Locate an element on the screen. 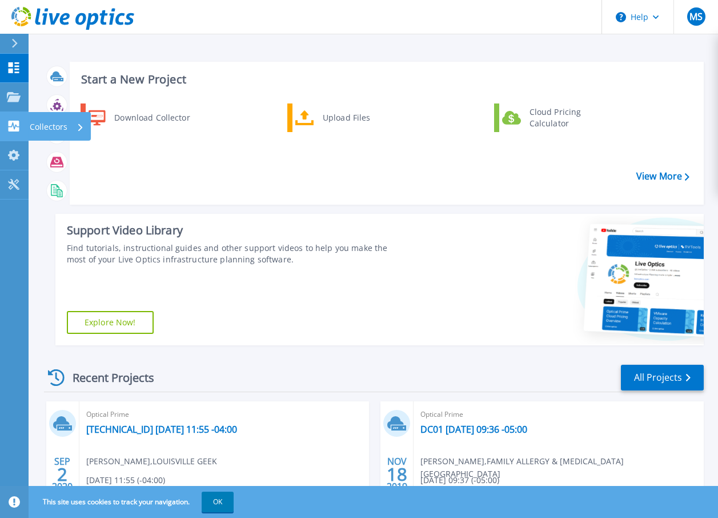  a: Cloud Pricing Calculator is located at coordinates (552, 118).